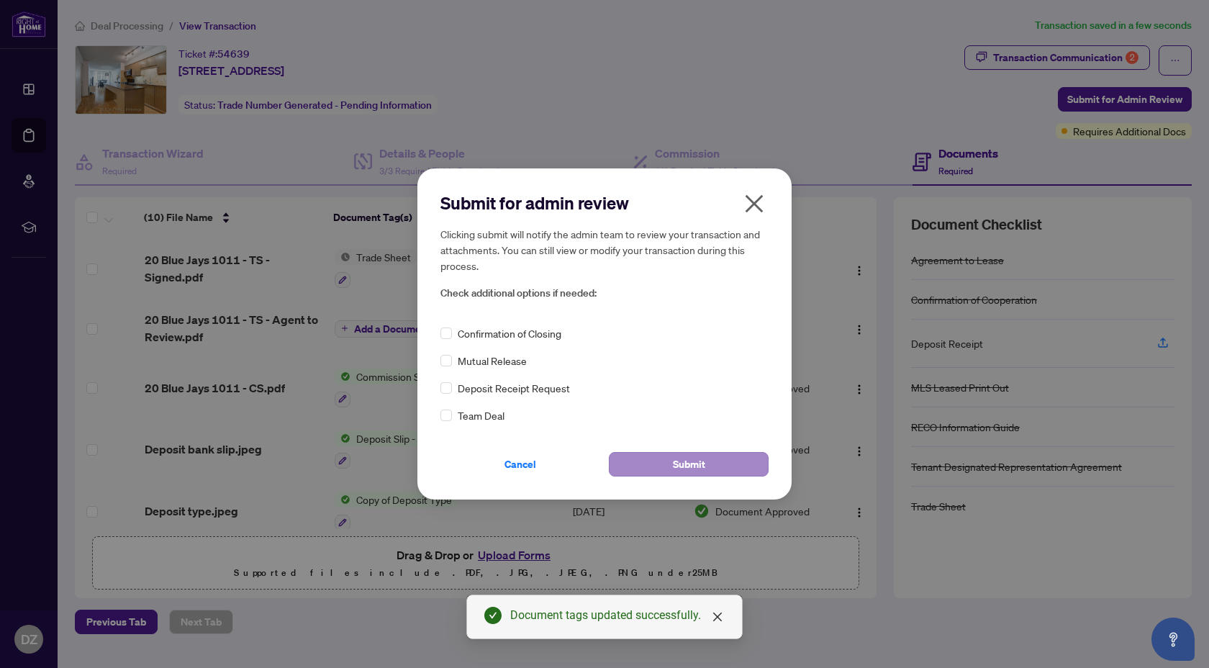  I want to click on button: Open asap, so click(1173, 639).